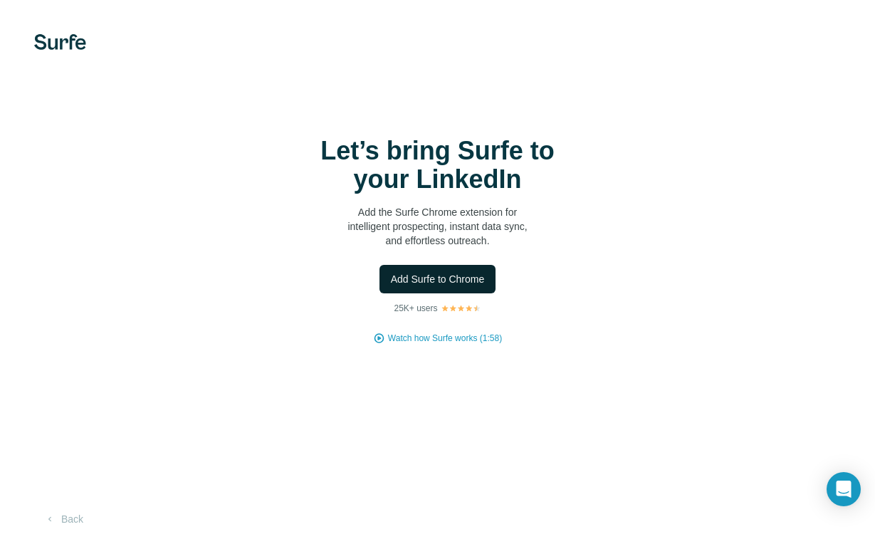 The width and height of the screenshot is (875, 549). What do you see at coordinates (60, 42) in the screenshot?
I see `img: Surfe's logo` at bounding box center [60, 42].